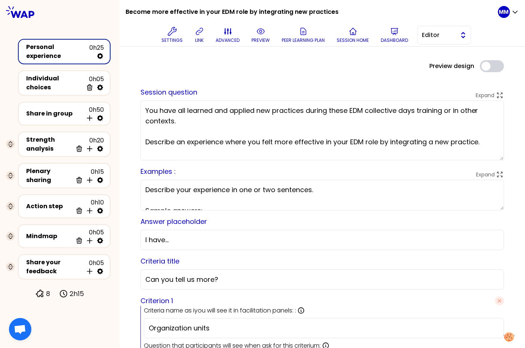 Image resolution: width=525 pixels, height=348 pixels. Describe the element at coordinates (322, 195) in the screenshot. I see `textarea: Describe your experience in one or two sentences. Sample answers: - “I implemented the exercise o...` at that location.